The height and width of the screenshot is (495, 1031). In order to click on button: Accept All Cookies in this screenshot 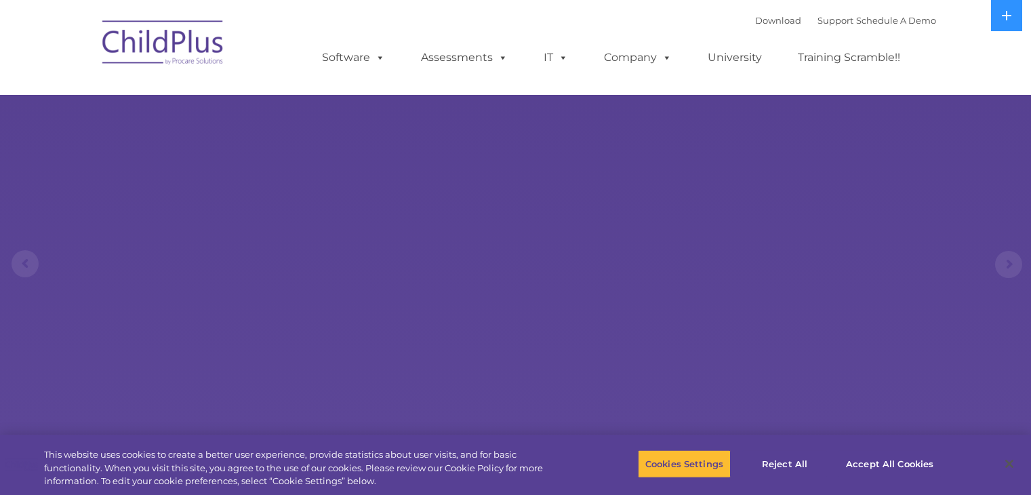, I will do `click(889, 464)`.